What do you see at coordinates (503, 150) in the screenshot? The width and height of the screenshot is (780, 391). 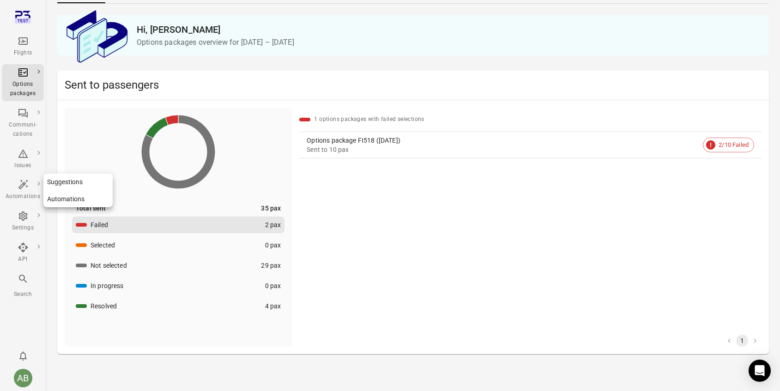 I see `div: Sent to 10 pax` at bounding box center [503, 150].